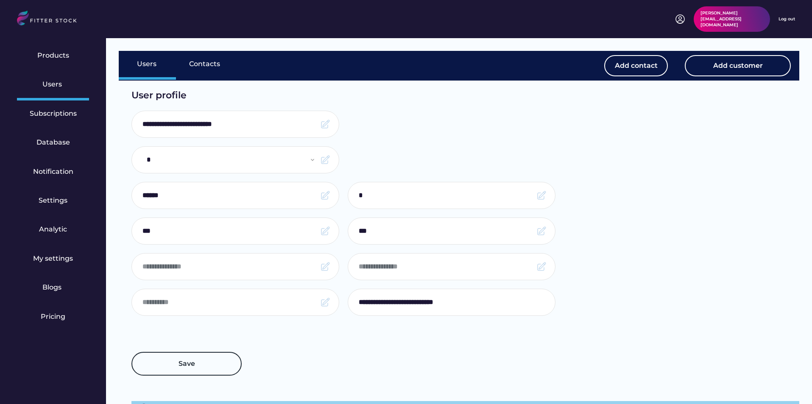  What do you see at coordinates (53, 143) in the screenshot?
I see `div: Database` at bounding box center [53, 143].